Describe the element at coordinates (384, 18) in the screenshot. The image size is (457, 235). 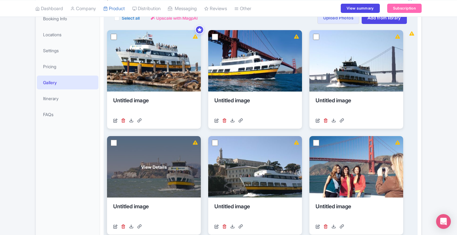
I see `a: Add from library` at that location.